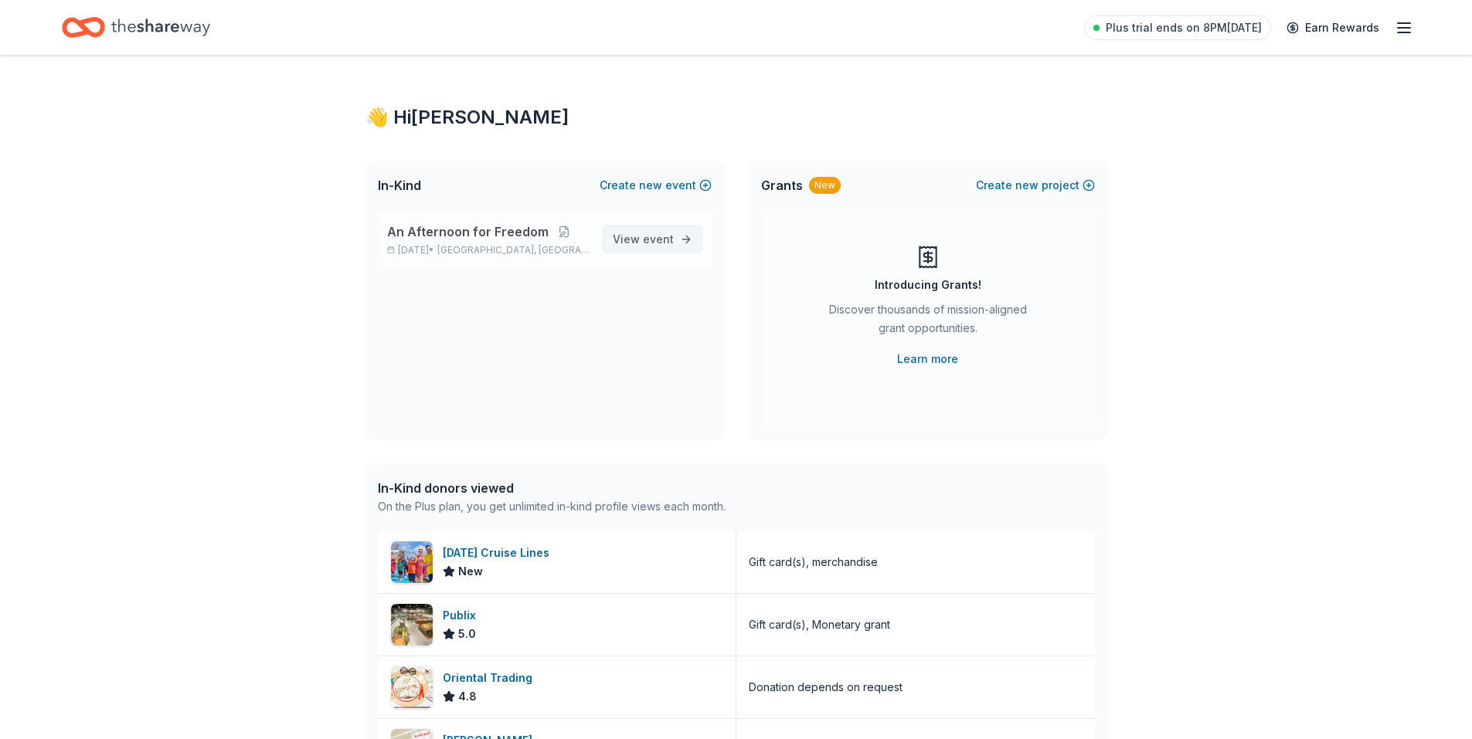  What do you see at coordinates (1035, 185) in the screenshot?
I see `button: Createnewproject` at bounding box center [1035, 185].